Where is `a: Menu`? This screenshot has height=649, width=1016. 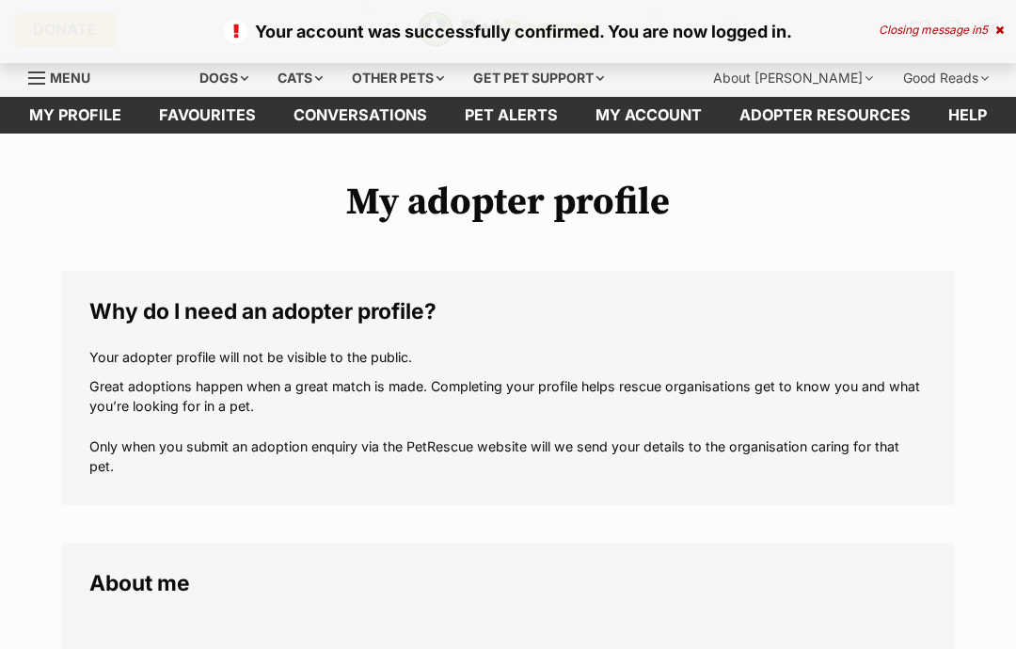 a: Menu is located at coordinates (66, 76).